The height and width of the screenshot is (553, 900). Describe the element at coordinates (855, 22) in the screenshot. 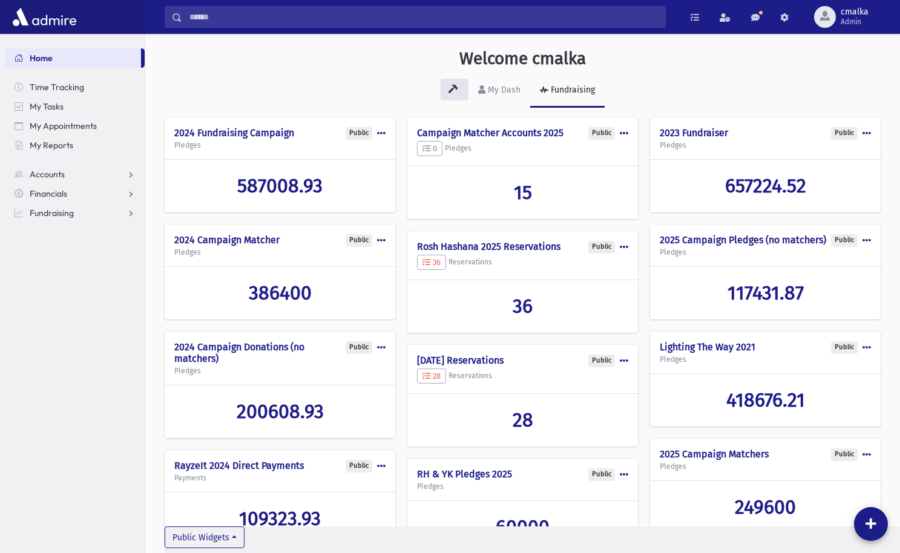

I see `span: Admin` at that location.